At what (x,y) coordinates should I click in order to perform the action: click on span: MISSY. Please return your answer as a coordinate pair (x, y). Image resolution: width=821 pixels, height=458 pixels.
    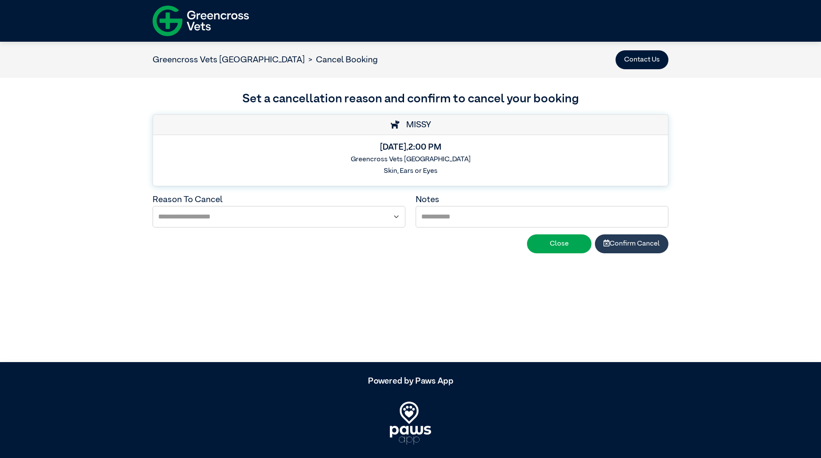
    Looking at the image, I should click on (417, 125).